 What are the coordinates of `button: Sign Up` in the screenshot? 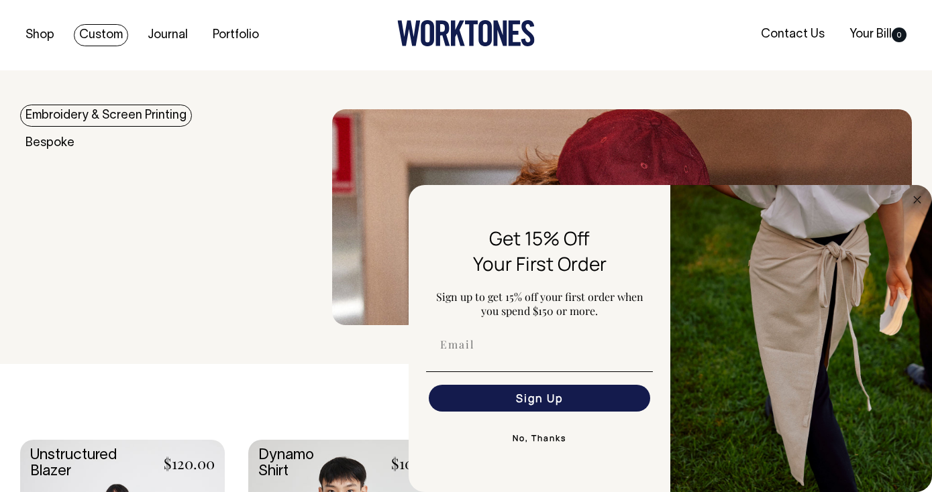 It's located at (539, 398).